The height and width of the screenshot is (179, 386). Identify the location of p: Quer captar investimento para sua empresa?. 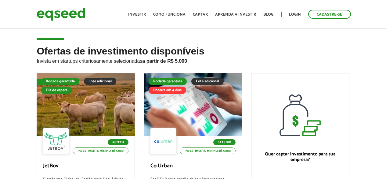
(300, 157).